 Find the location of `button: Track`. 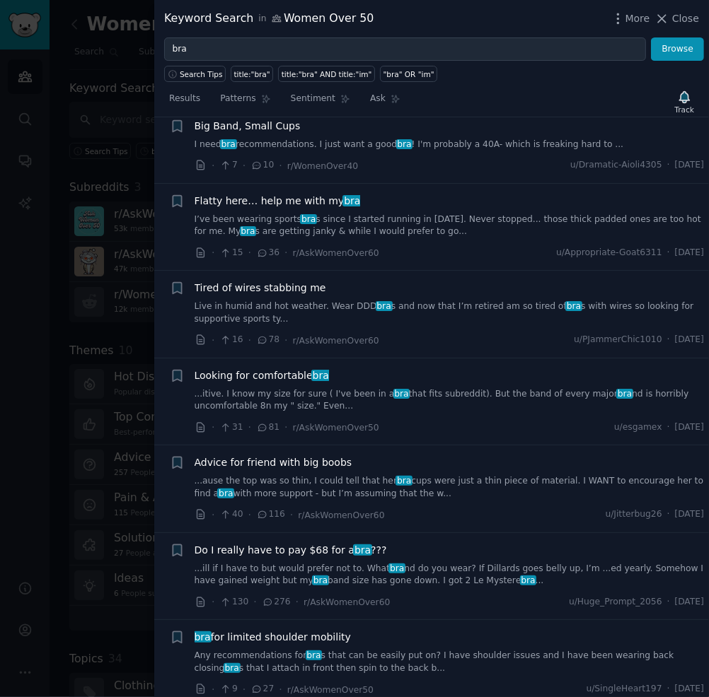

button: Track is located at coordinates (684, 102).